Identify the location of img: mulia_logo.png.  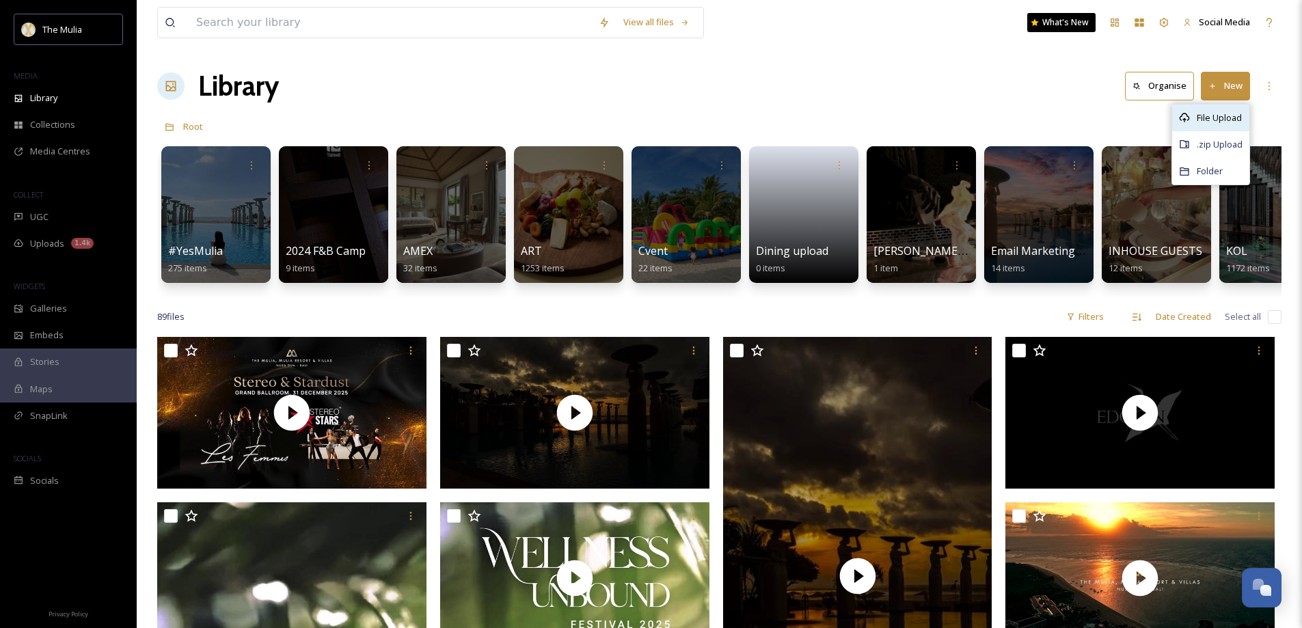
(29, 29).